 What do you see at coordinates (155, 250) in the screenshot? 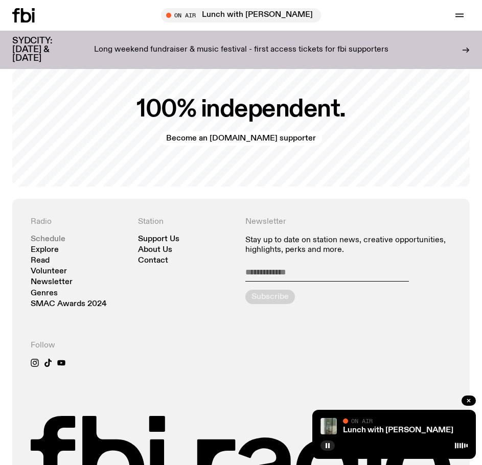
I see `a: About Us` at bounding box center [155, 250].